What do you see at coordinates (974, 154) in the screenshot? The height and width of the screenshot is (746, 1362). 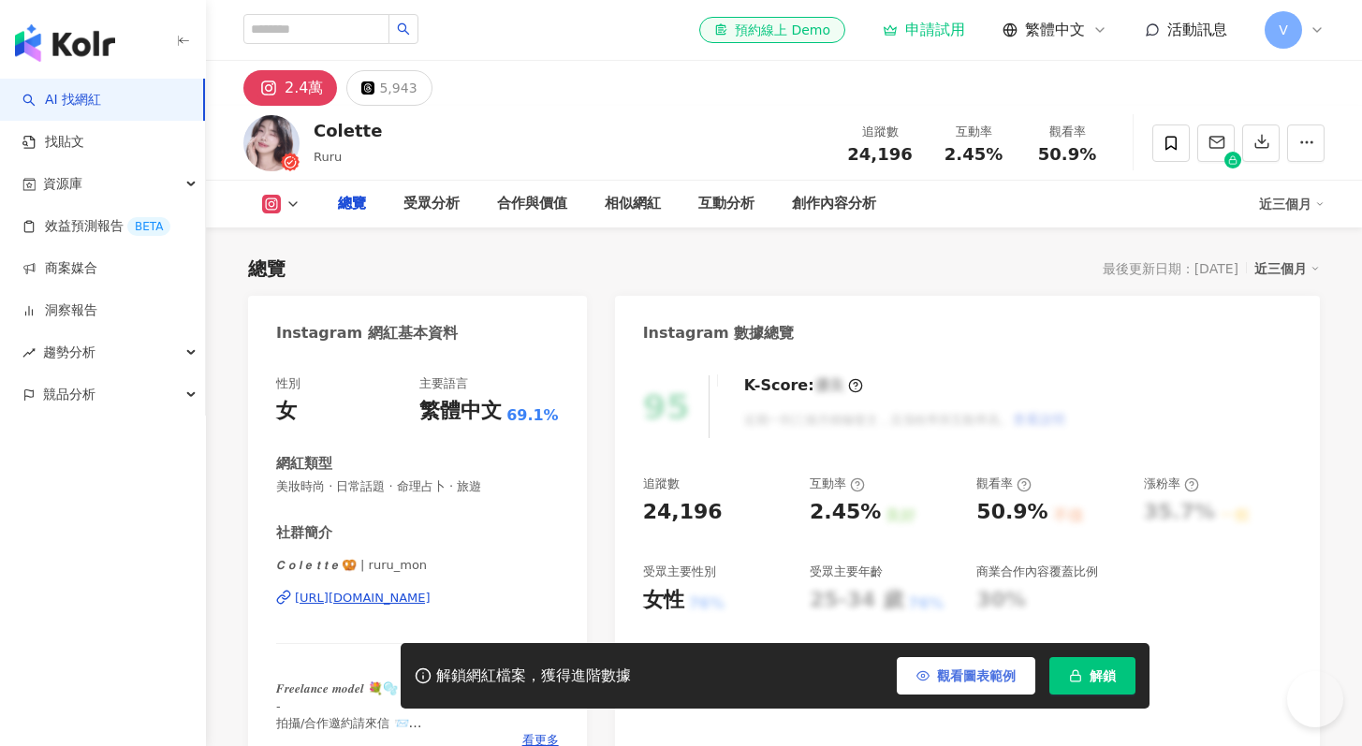 I see `span: 2.45%` at bounding box center [974, 154].